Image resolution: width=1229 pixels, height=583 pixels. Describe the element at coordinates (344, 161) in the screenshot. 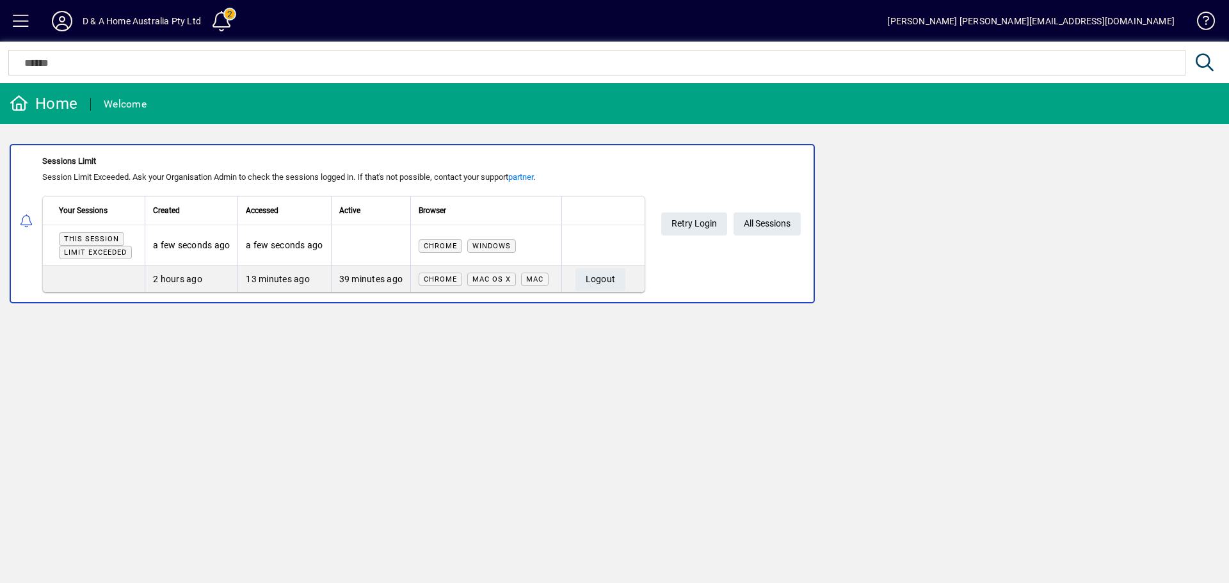

I see `div: Sessions Limit` at that location.